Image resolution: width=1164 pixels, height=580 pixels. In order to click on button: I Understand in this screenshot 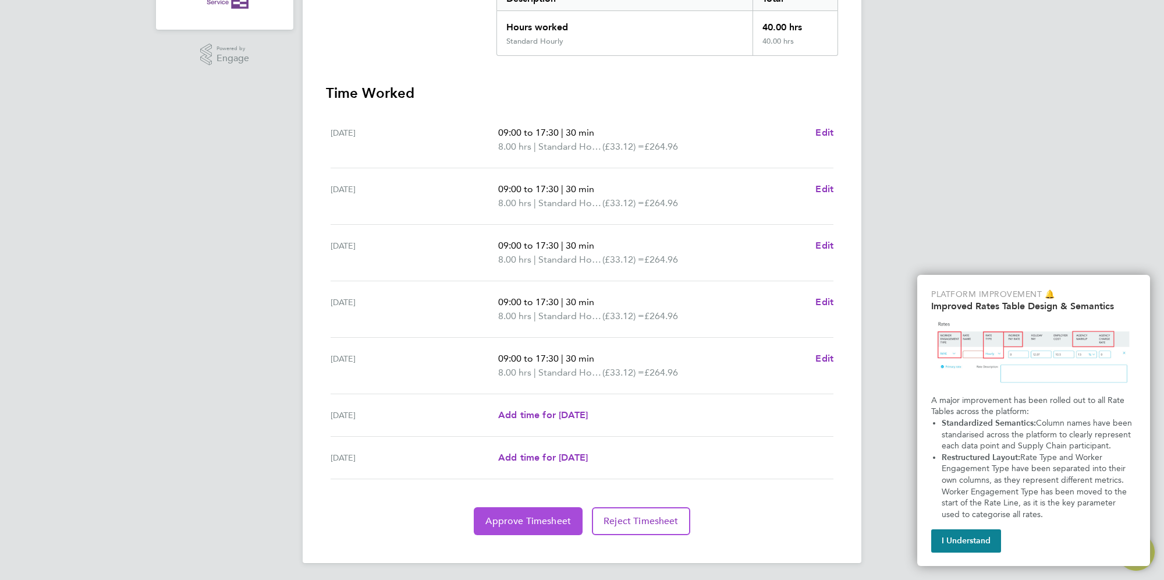, I will do `click(966, 541)`.